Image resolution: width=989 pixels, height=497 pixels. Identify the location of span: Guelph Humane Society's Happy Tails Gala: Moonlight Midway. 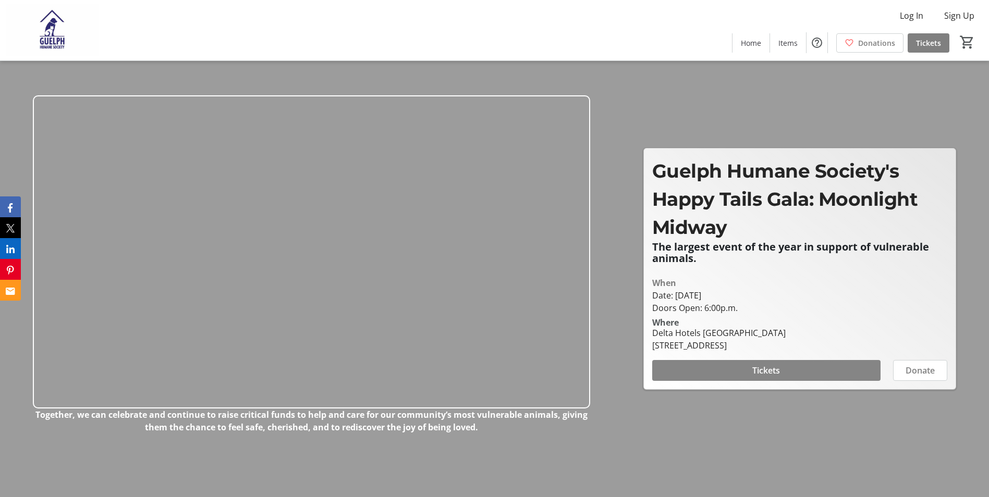
(785, 199).